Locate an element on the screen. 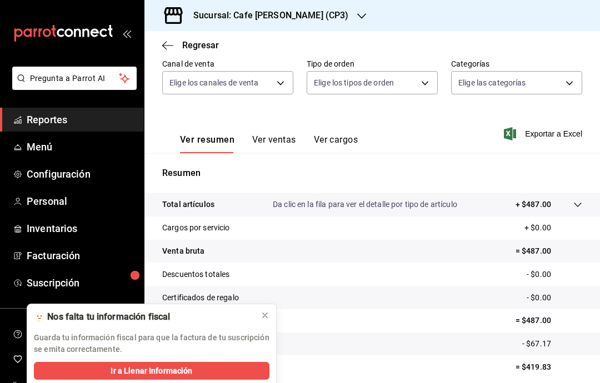 The height and width of the screenshot is (383, 600). p: Descuentos totales is located at coordinates (195, 274).